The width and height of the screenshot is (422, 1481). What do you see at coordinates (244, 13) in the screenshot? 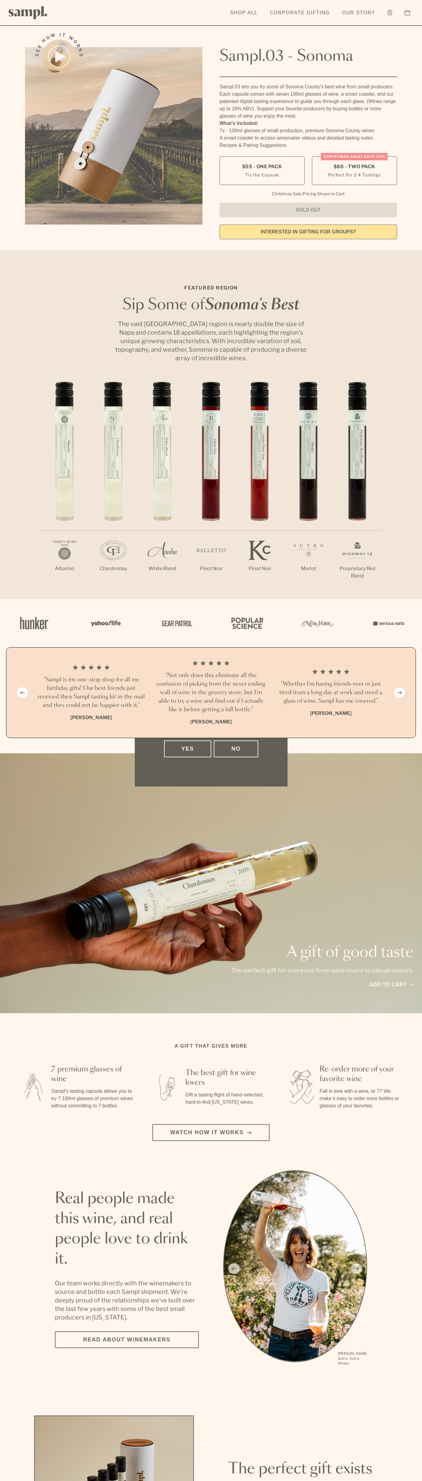
I see `a: Shop All` at bounding box center [244, 13].